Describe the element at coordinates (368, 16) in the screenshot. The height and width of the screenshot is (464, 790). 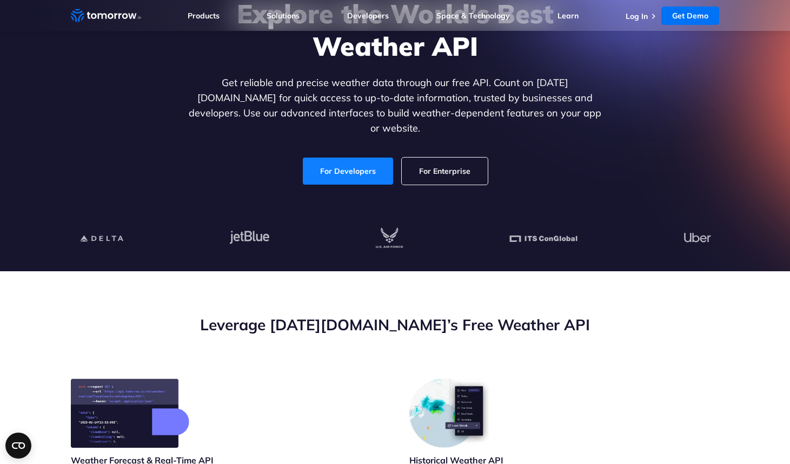
I see `a: Developers` at that location.